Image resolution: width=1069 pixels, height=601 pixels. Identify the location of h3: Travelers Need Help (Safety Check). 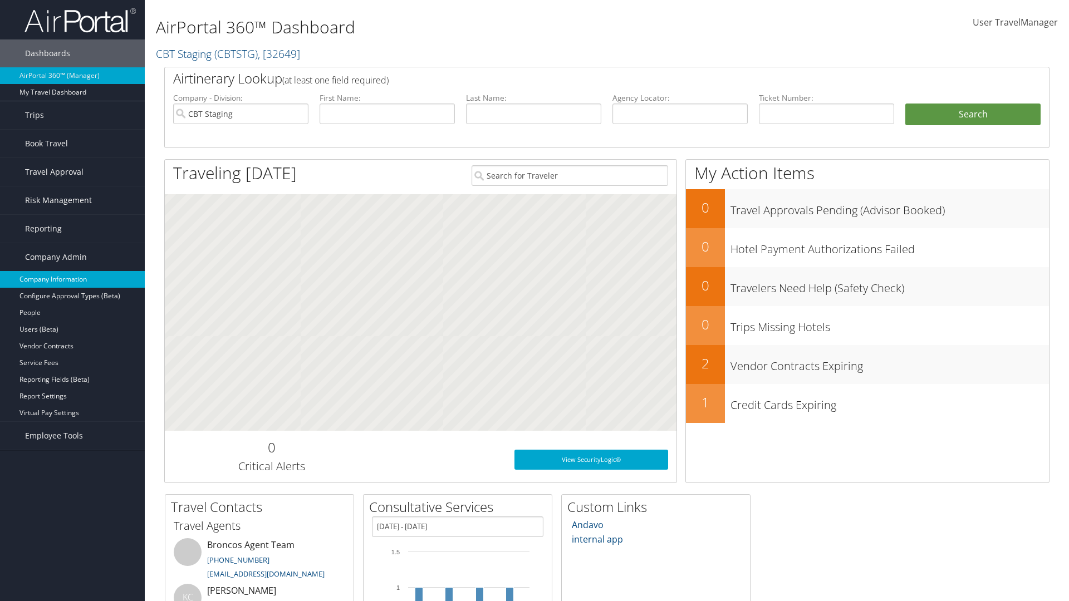
(889, 286).